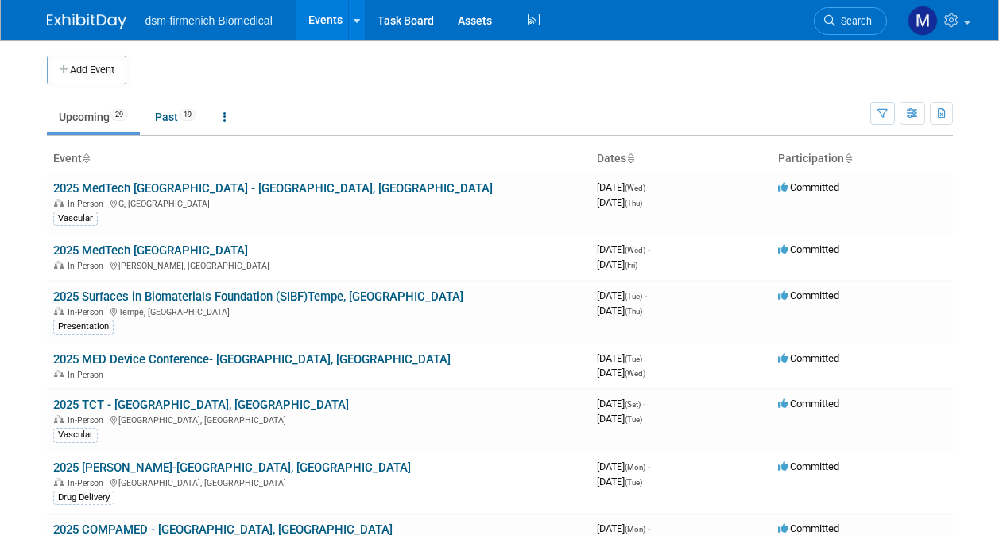  I want to click on a: Search, so click(851, 21).